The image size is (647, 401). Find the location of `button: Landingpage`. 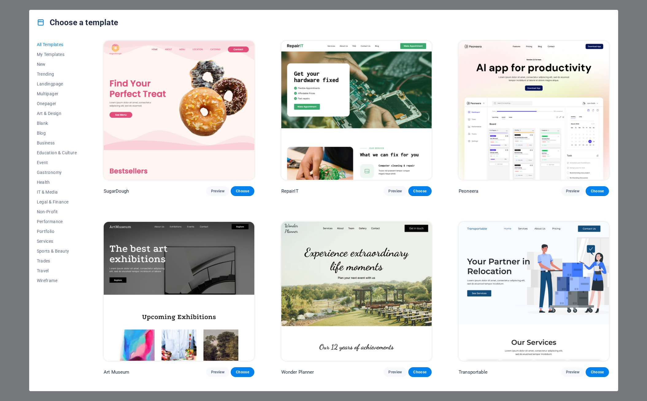

button: Landingpage is located at coordinates (57, 84).